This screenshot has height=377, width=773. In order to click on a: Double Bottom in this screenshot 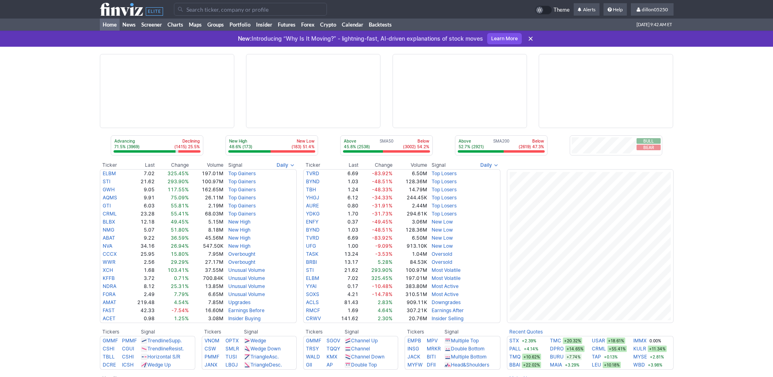, I will do `click(468, 348)`.